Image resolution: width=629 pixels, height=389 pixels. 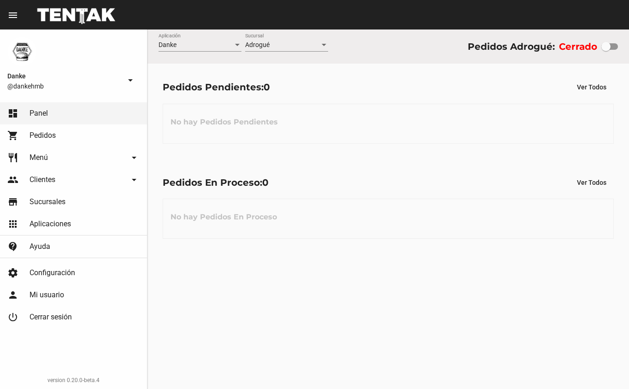 I want to click on span: Clientes, so click(x=42, y=180).